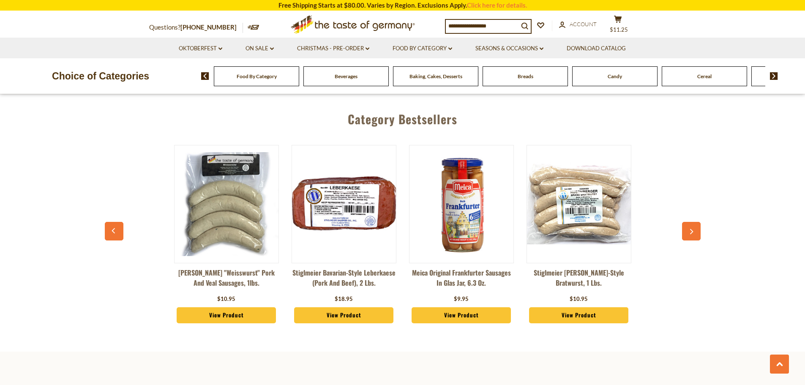 This screenshot has height=385, width=805. I want to click on a: Breads, so click(525, 76).